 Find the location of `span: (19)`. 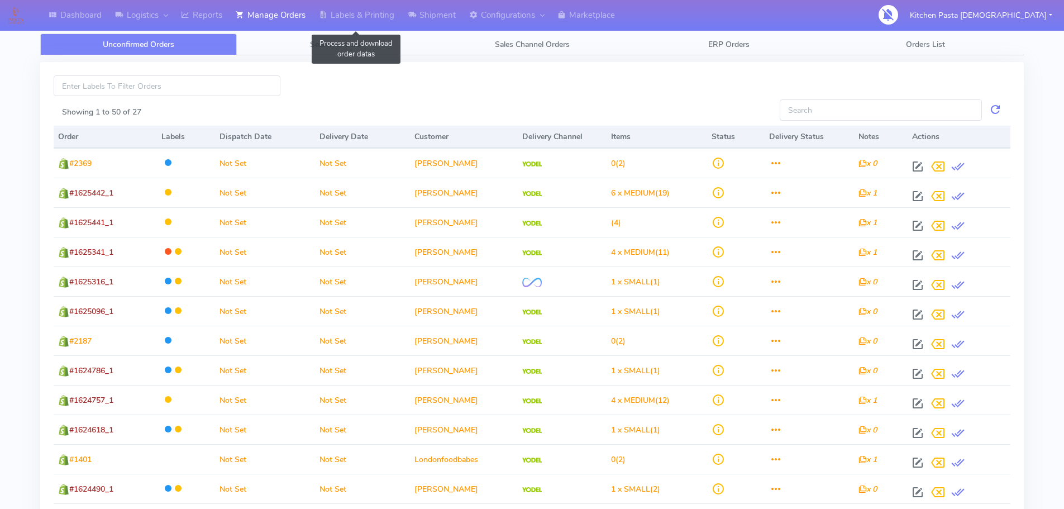

span: (19) is located at coordinates (640, 193).